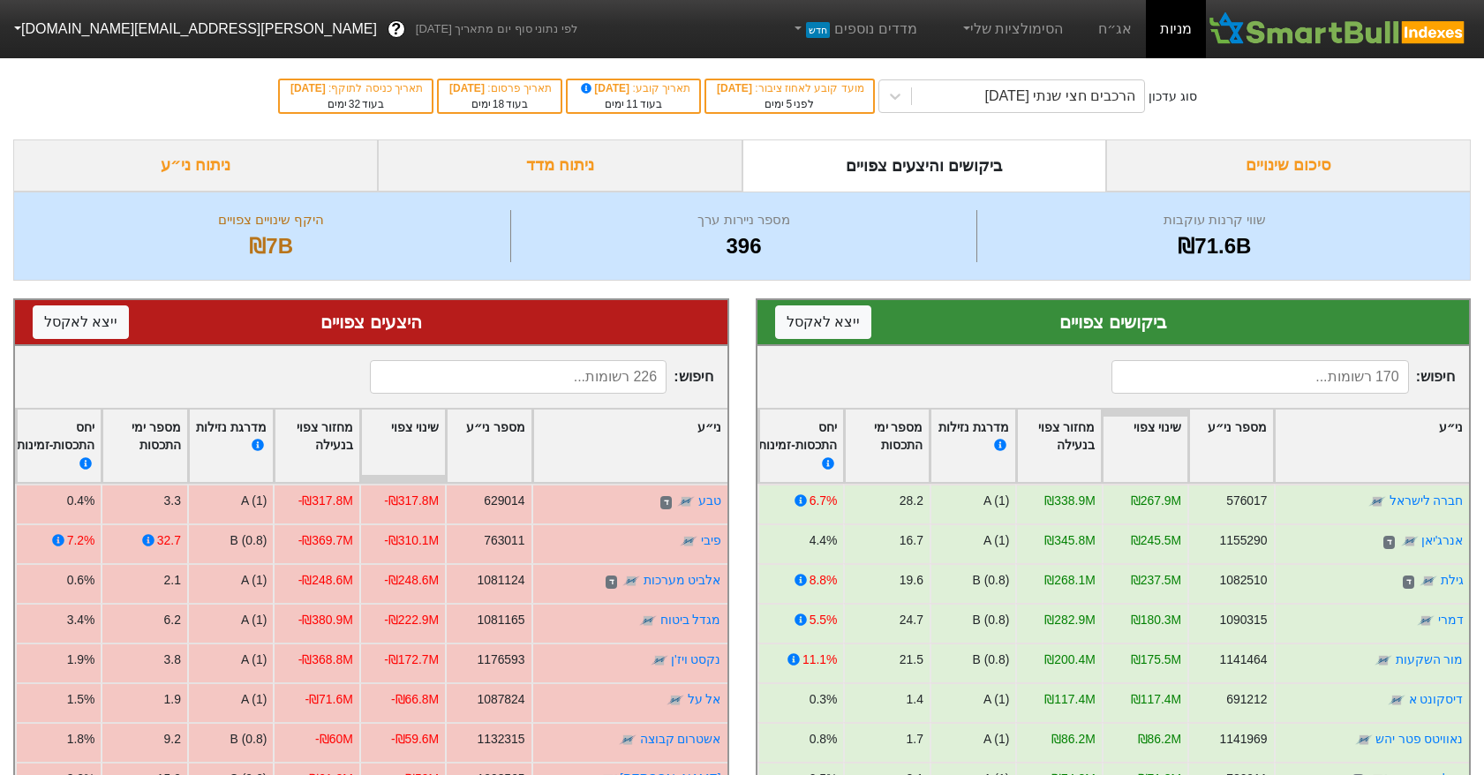 This screenshot has width=1484, height=775. What do you see at coordinates (328, 699) in the screenshot?
I see `div: -₪71.6M` at bounding box center [328, 699].